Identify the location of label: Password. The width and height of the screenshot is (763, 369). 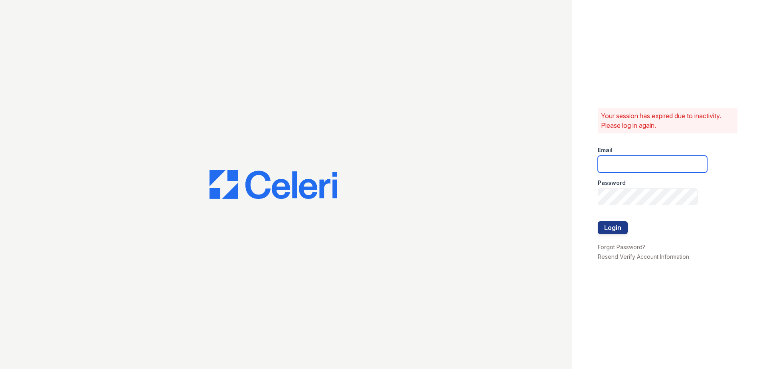
(612, 183).